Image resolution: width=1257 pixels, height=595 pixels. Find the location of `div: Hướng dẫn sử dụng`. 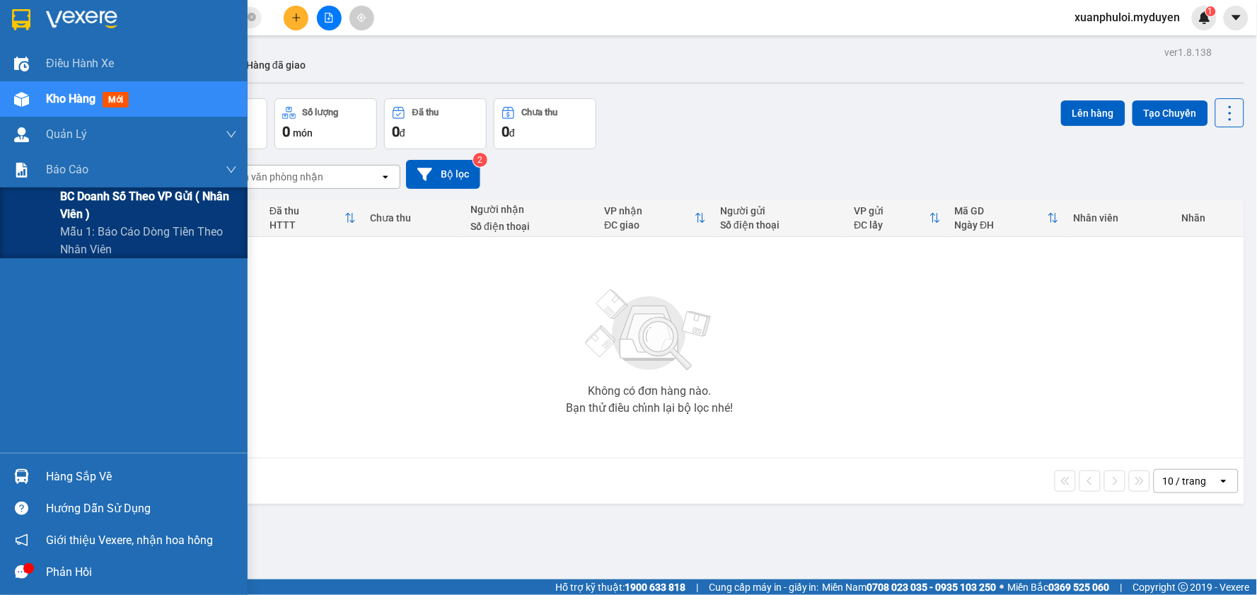

div: Hướng dẫn sử dụng is located at coordinates (141, 509).